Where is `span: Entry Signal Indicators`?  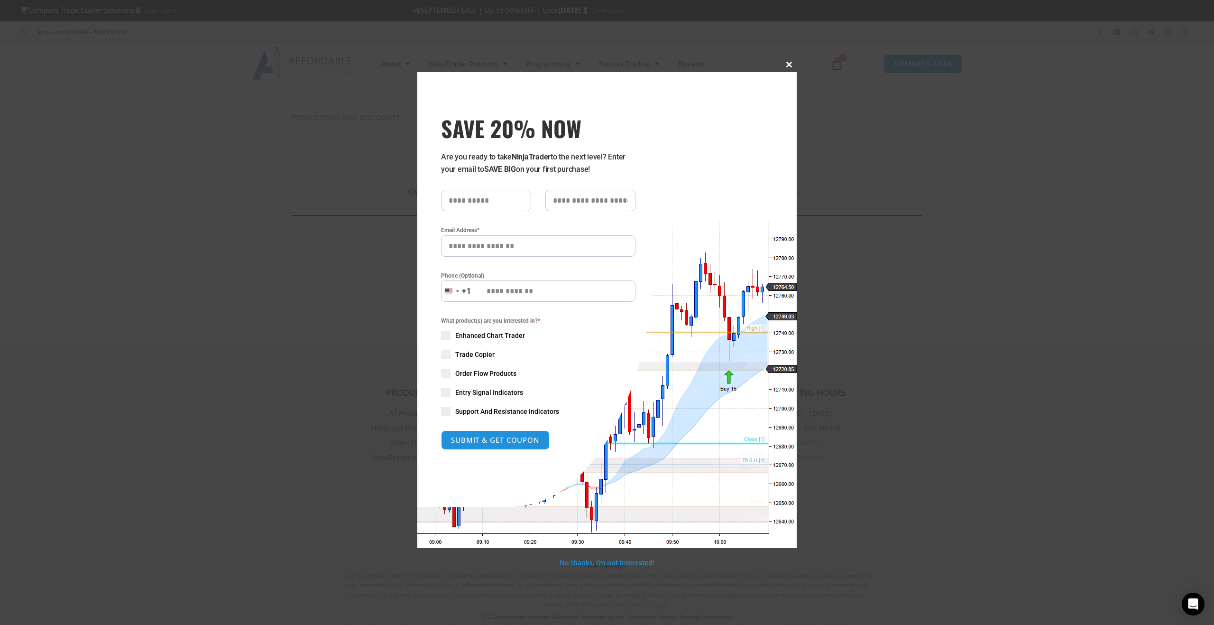 span: Entry Signal Indicators is located at coordinates (489, 392).